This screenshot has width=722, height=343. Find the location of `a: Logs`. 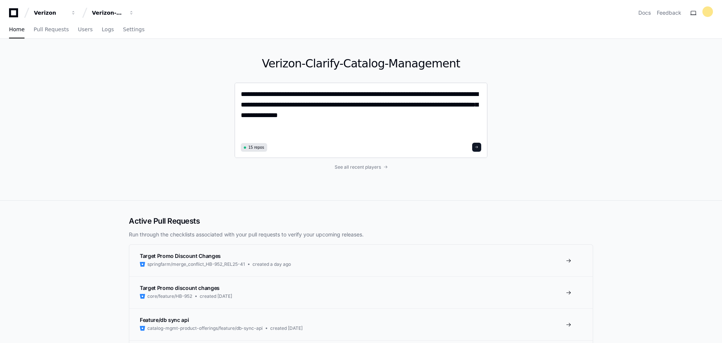

a: Logs is located at coordinates (108, 30).